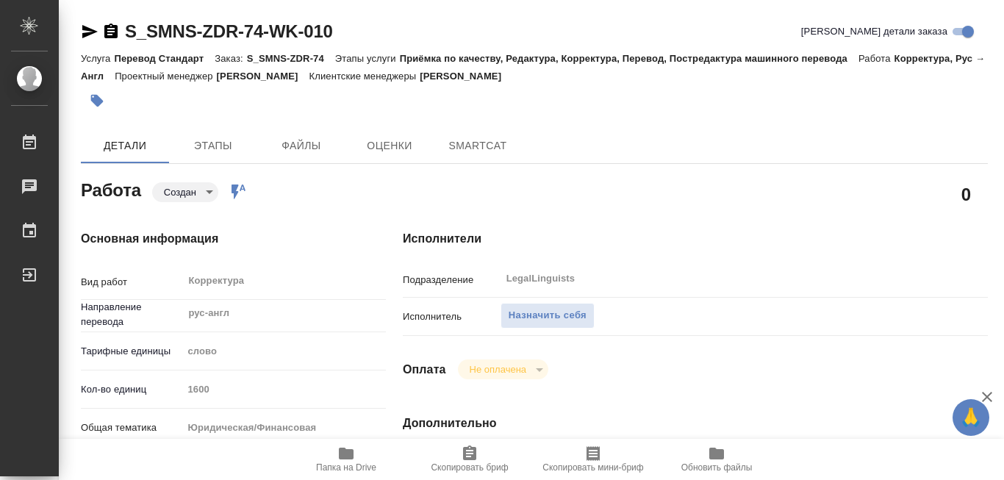 The height and width of the screenshot is (480, 1004). What do you see at coordinates (364, 76) in the screenshot?
I see `p: Клиентские менеджеры` at bounding box center [364, 76].